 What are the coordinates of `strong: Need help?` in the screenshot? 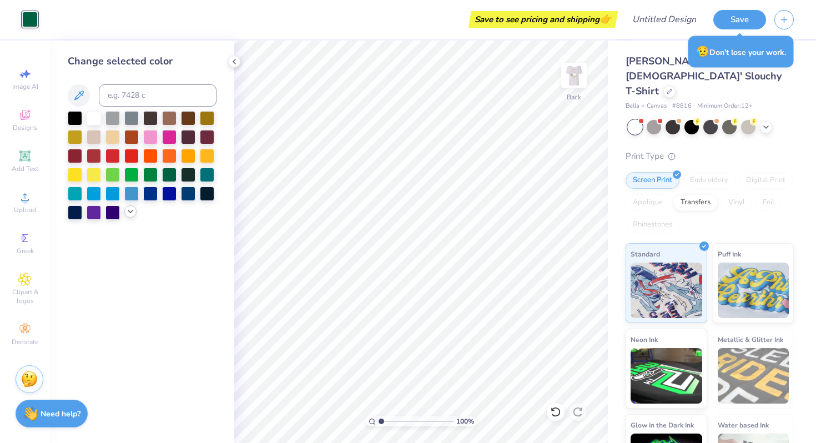 It's located at (60, 413).